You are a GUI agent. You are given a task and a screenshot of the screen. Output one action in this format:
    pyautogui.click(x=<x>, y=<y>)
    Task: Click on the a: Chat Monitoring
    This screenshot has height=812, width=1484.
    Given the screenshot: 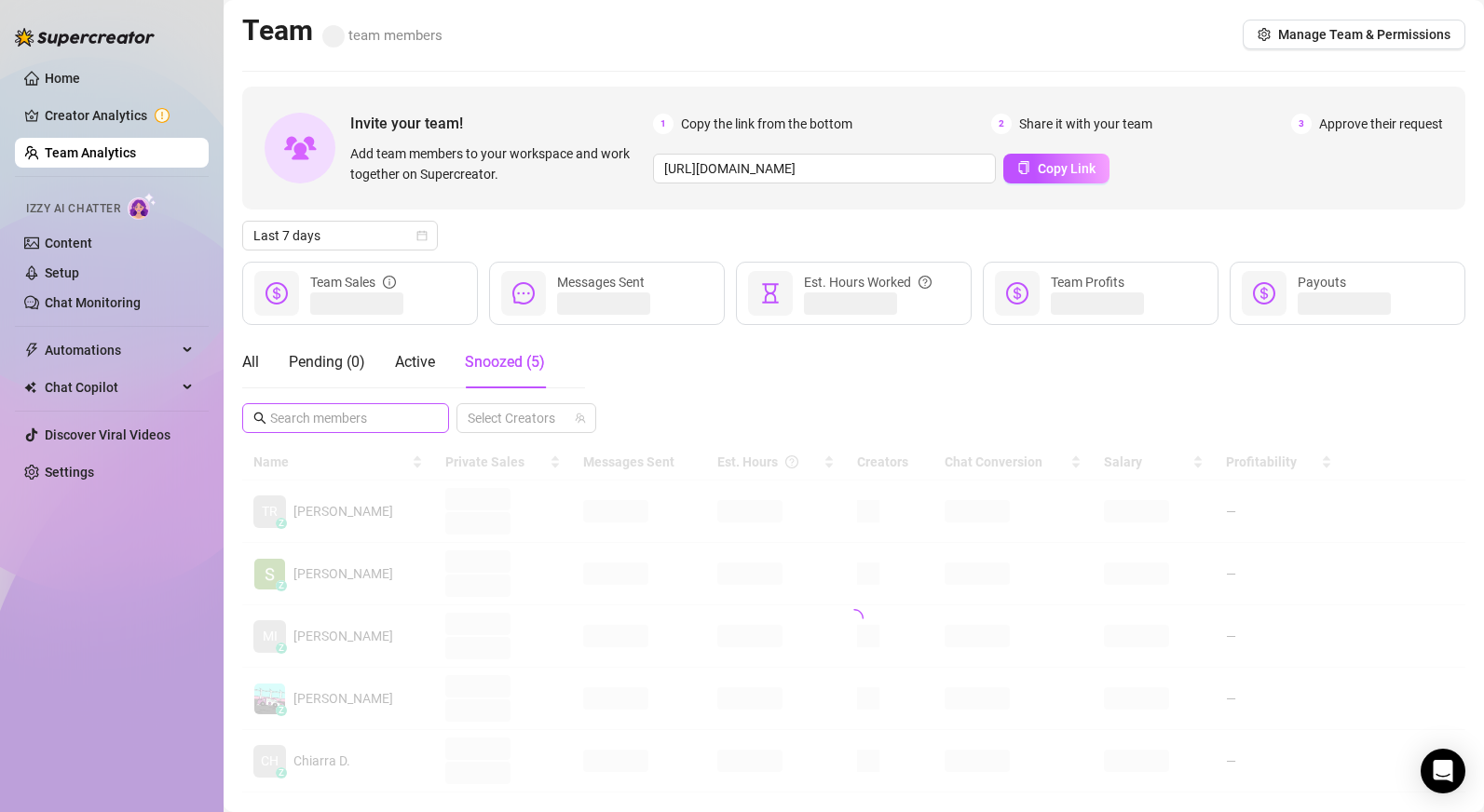 What is the action you would take?
    pyautogui.click(x=92, y=302)
    